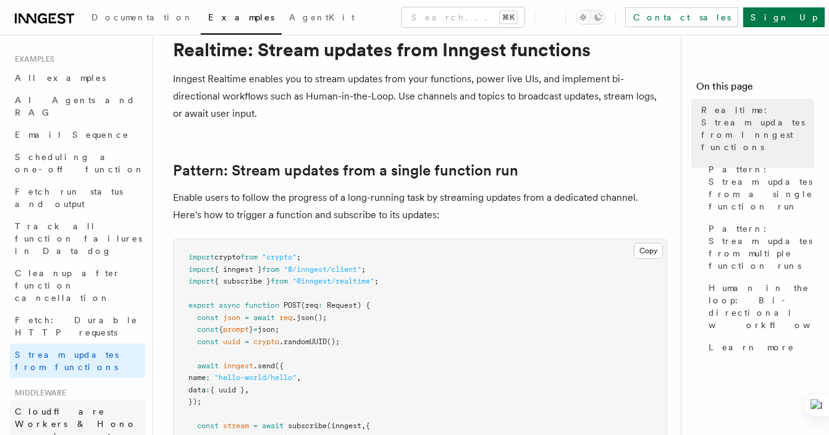 This screenshot has width=829, height=435. Describe the element at coordinates (227, 390) in the screenshot. I see `span: { uuid }` at that location.